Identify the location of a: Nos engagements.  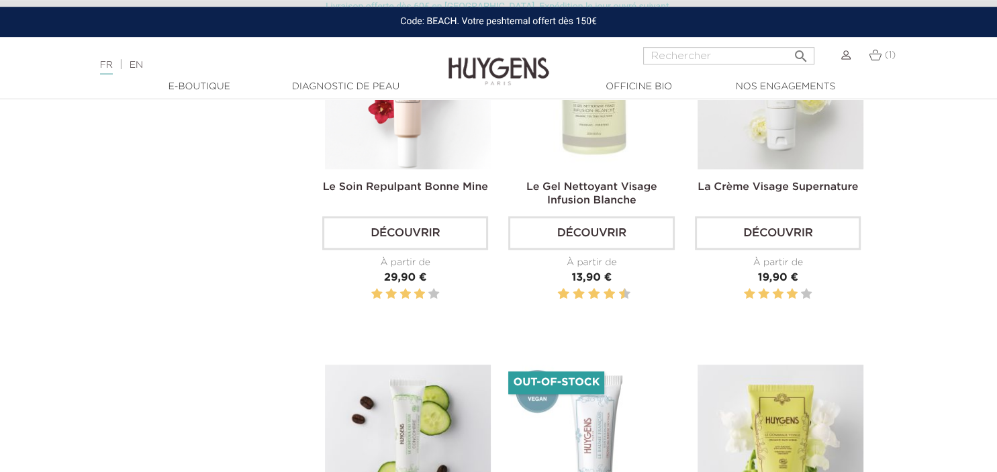
(785, 87).